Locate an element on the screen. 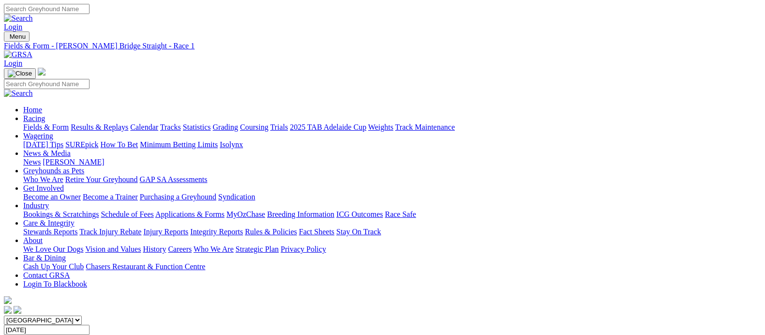 The height and width of the screenshot is (335, 765). a: Stay On Track is located at coordinates (359, 231).